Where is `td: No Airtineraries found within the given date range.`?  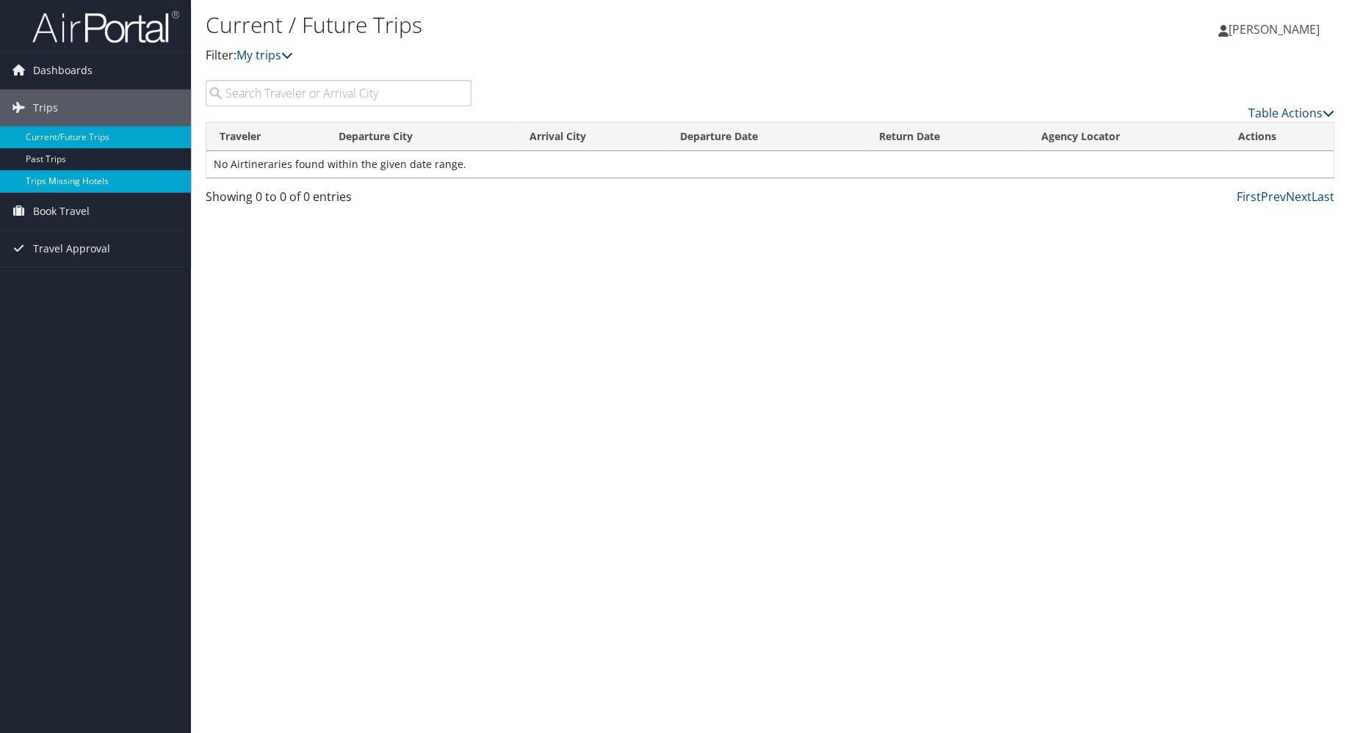
td: No Airtineraries found within the given date range. is located at coordinates (769, 164).